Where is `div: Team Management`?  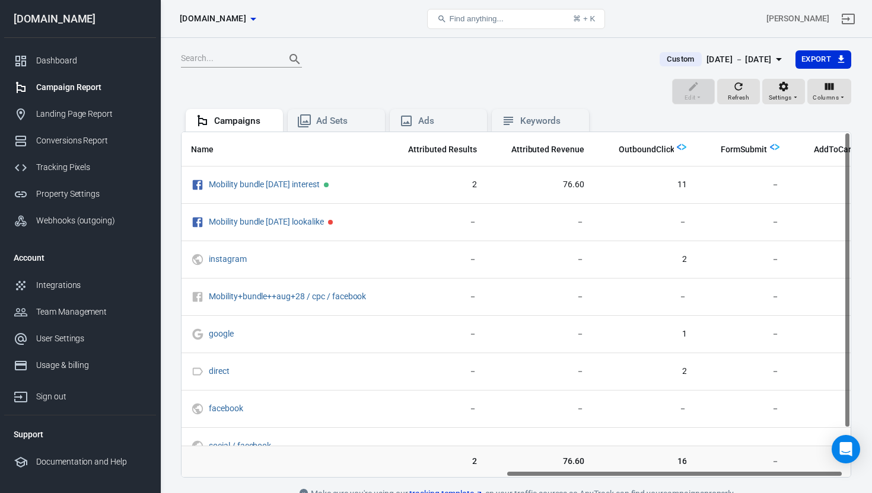
div: Team Management is located at coordinates (91, 312).